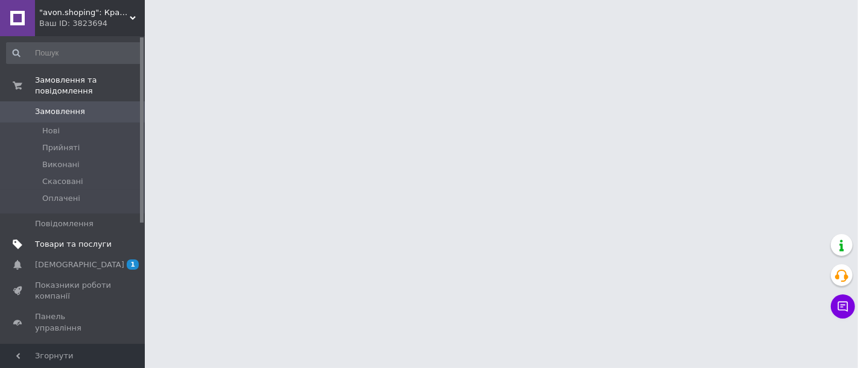 This screenshot has height=368, width=858. What do you see at coordinates (60, 112) in the screenshot?
I see `span: Замовлення` at bounding box center [60, 112].